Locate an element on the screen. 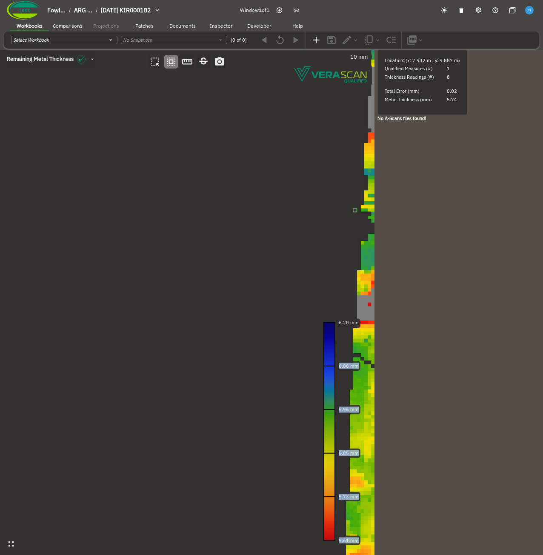 The height and width of the screenshot is (555, 543). nav: breadcrumb is located at coordinates (99, 10).